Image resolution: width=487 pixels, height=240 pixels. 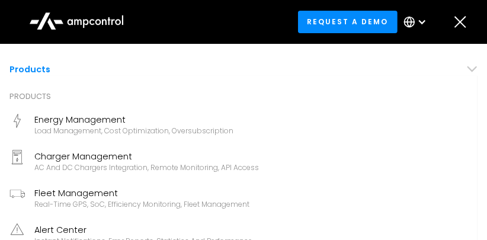 What do you see at coordinates (244, 161) in the screenshot?
I see `a: Charger ManagementAC and DC chargers integration, remote monitoring, API access` at bounding box center [244, 161].